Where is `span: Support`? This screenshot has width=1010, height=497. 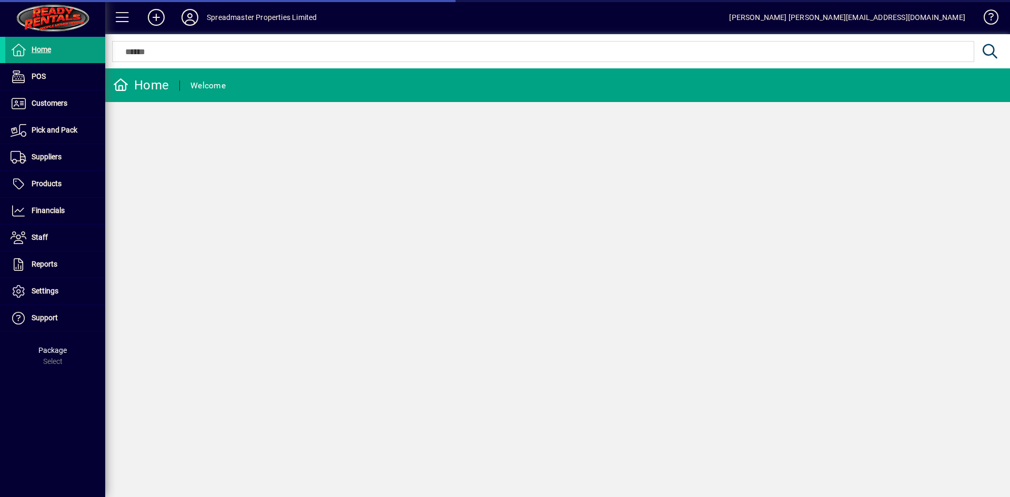 span: Support is located at coordinates (45, 318).